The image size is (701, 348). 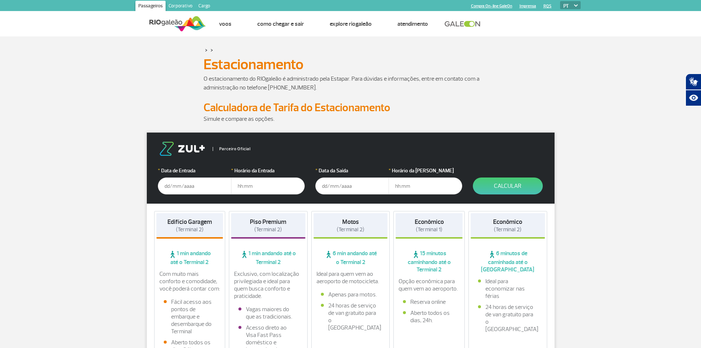 I want to click on a: Explore RIOgaleão, so click(x=351, y=24).